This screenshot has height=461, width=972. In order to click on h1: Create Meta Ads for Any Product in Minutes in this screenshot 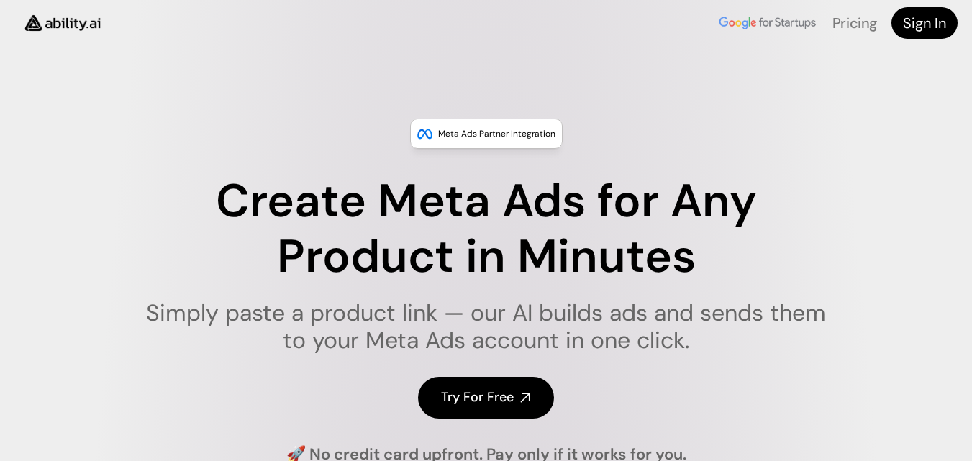, I will do `click(486, 230)`.